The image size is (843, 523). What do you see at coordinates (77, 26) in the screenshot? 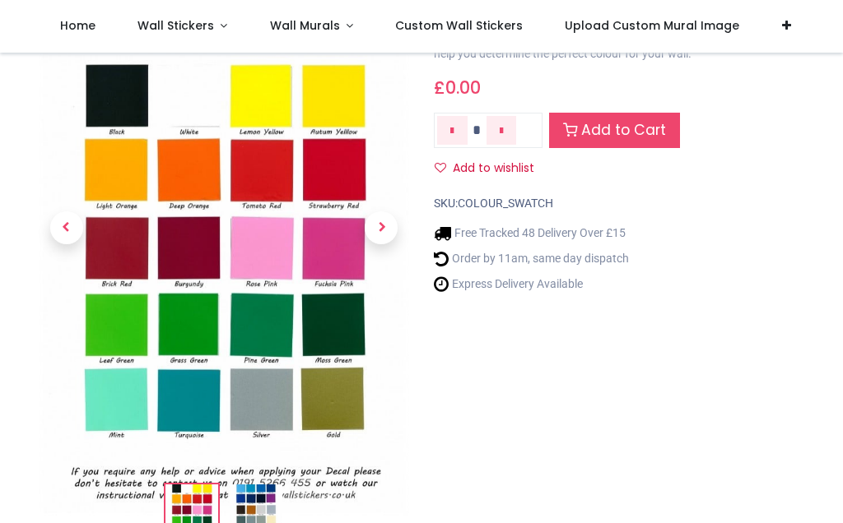
I see `span: Home` at bounding box center [77, 26].